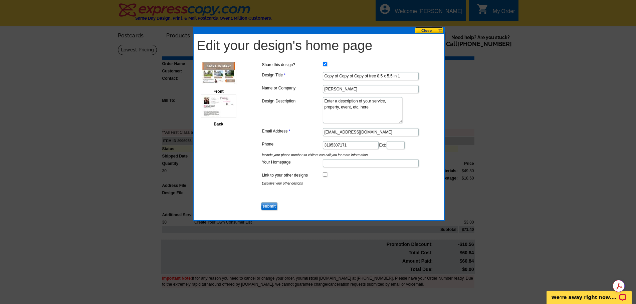 The width and height of the screenshot is (636, 304). What do you see at coordinates (42, 14) in the screenshot?
I see `p: We're away right now. Please check back later!` at bounding box center [42, 14].